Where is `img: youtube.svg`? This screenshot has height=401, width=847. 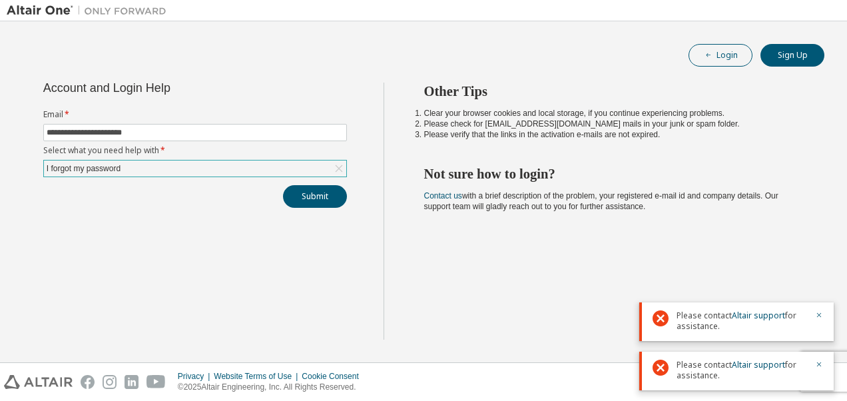 img: youtube.svg is located at coordinates (156, 382).